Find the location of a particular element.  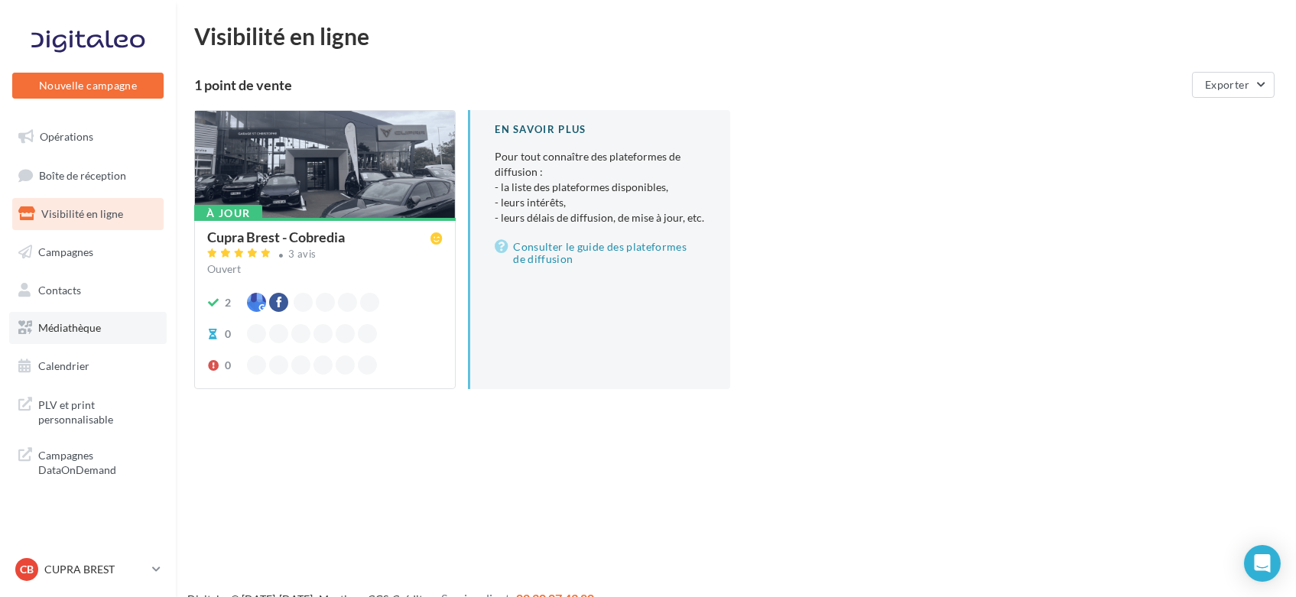

a: Médiathèque is located at coordinates (88, 328).